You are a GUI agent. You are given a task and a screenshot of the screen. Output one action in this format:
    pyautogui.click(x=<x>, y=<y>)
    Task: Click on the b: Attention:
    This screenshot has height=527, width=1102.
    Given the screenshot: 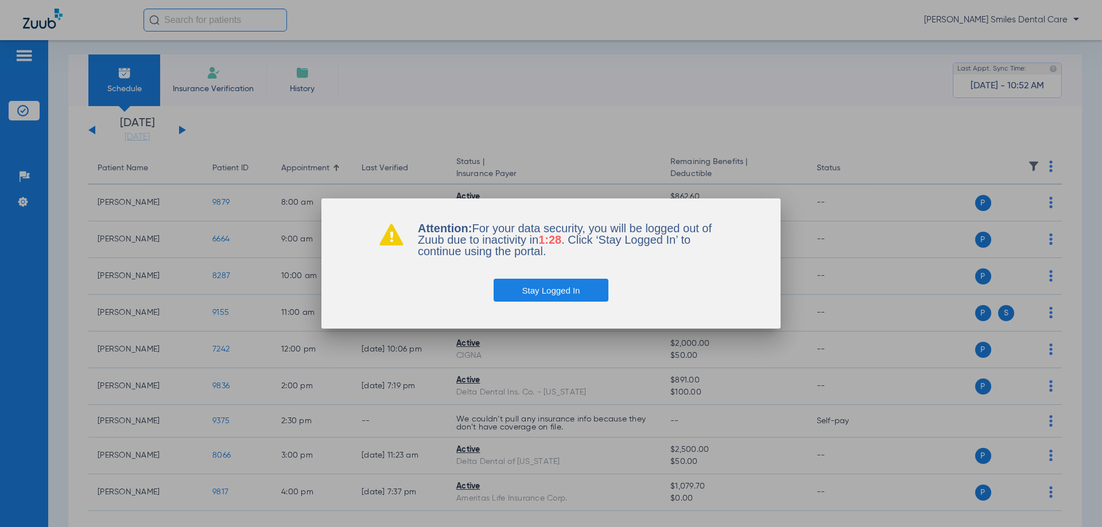 What is the action you would take?
    pyautogui.click(x=445, y=228)
    